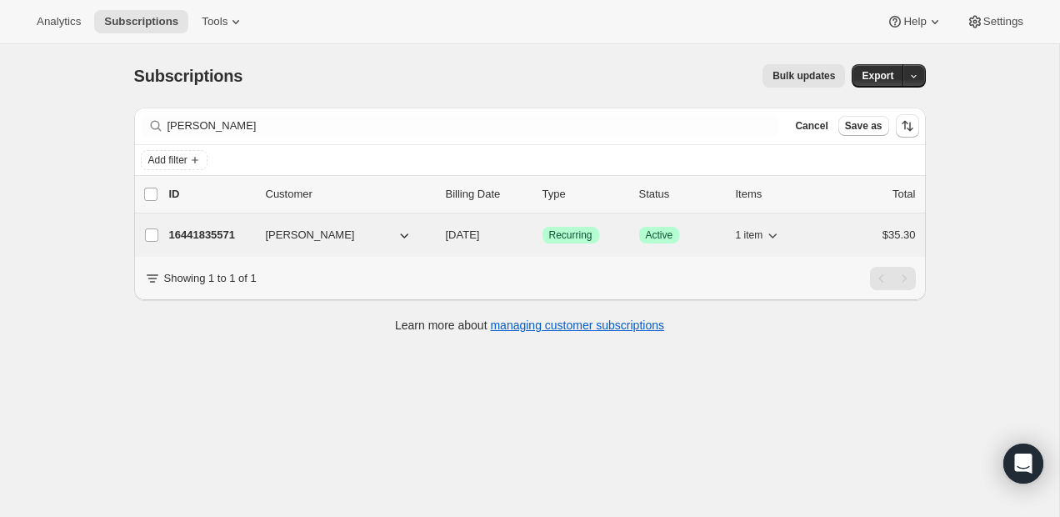  What do you see at coordinates (174, 160) in the screenshot?
I see `button: Add filter` at bounding box center [174, 160].